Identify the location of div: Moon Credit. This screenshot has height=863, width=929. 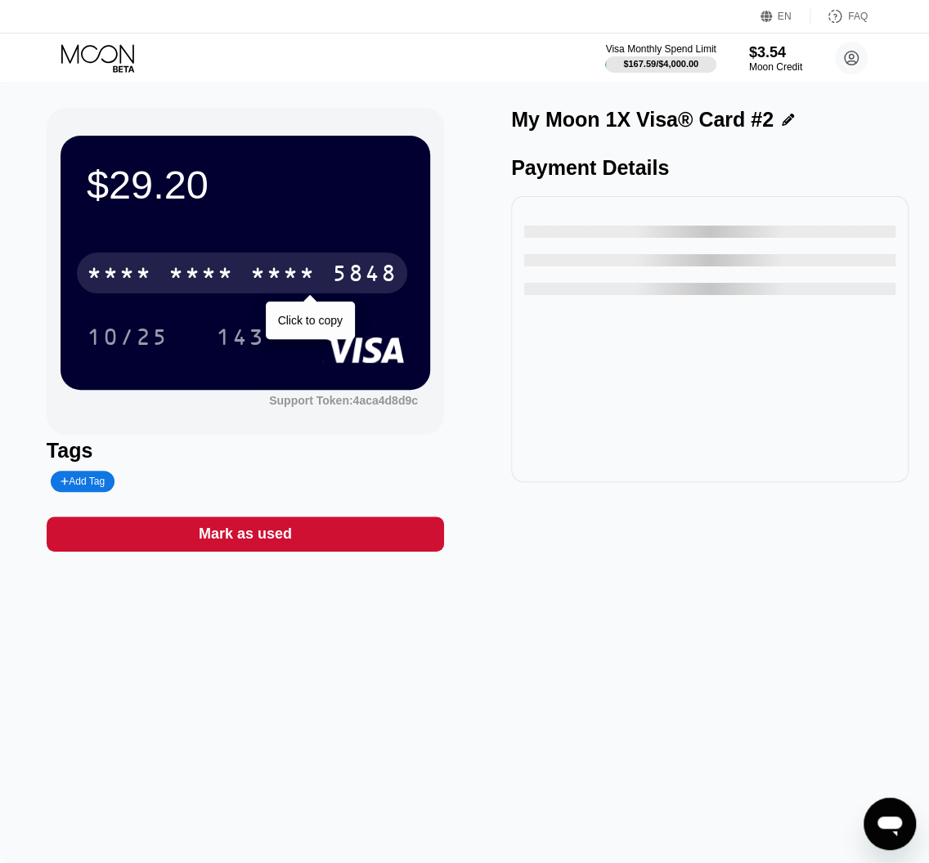
(775, 67).